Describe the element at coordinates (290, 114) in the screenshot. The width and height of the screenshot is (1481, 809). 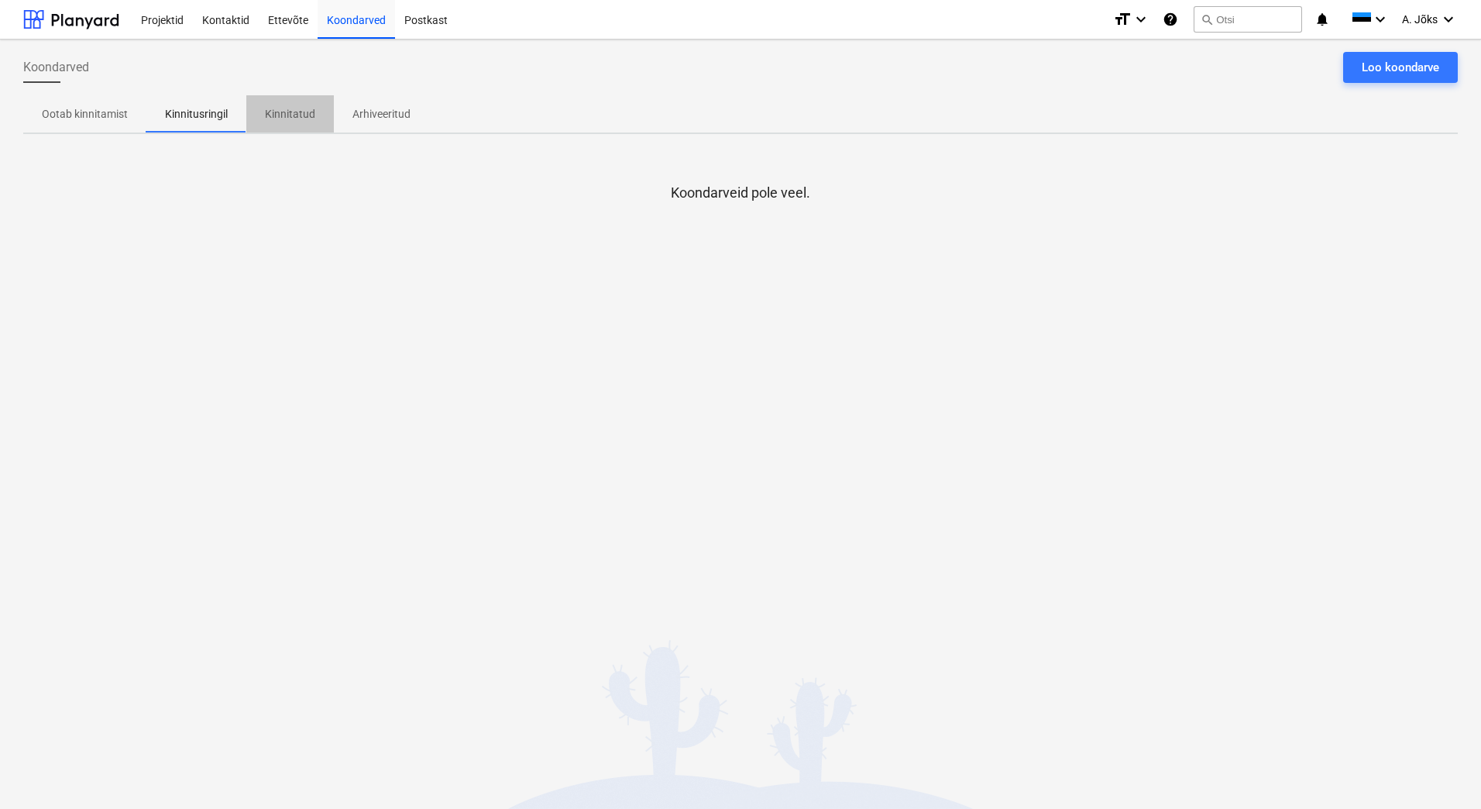
I see `p: Kinnitatud` at that location.